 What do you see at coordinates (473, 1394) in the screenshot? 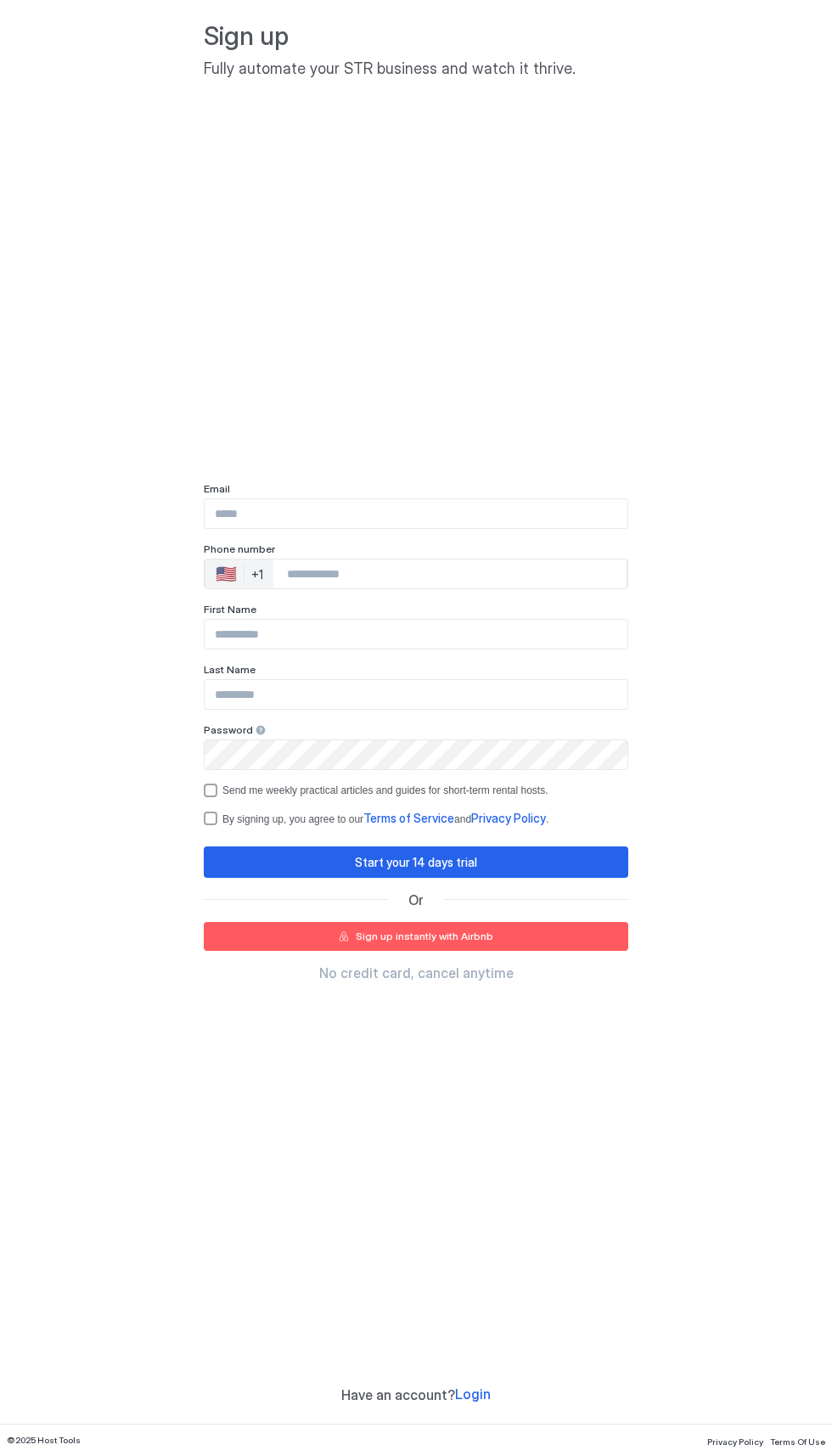
I see `span: Login` at bounding box center [473, 1394].